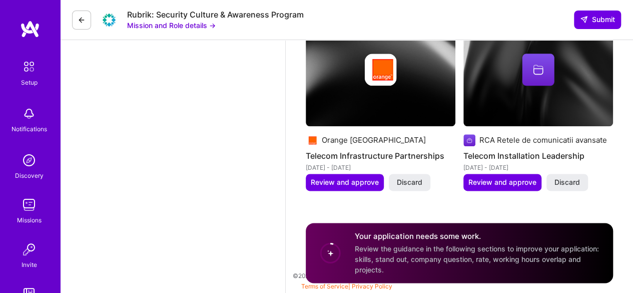 This screenshot has width=633, height=293. What do you see at coordinates (380, 156) in the screenshot?
I see `h4: Telecom Infrastructure Partnerships` at bounding box center [380, 156].